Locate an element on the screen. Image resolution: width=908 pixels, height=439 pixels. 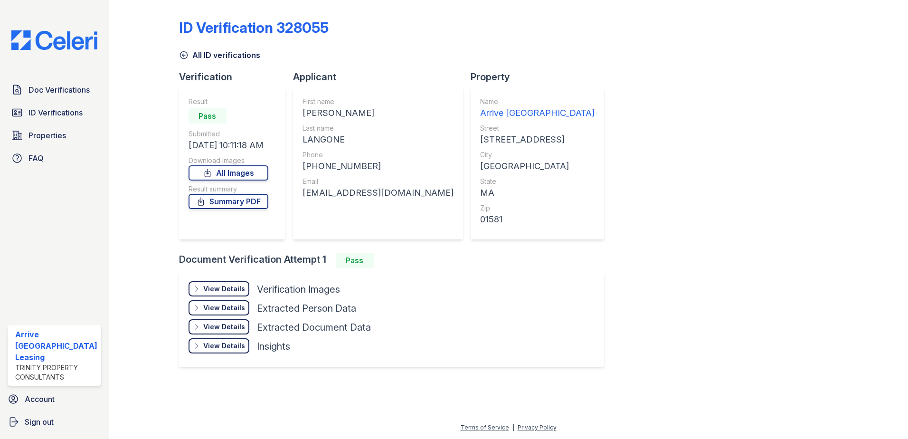
span: Properties is located at coordinates (47, 135).